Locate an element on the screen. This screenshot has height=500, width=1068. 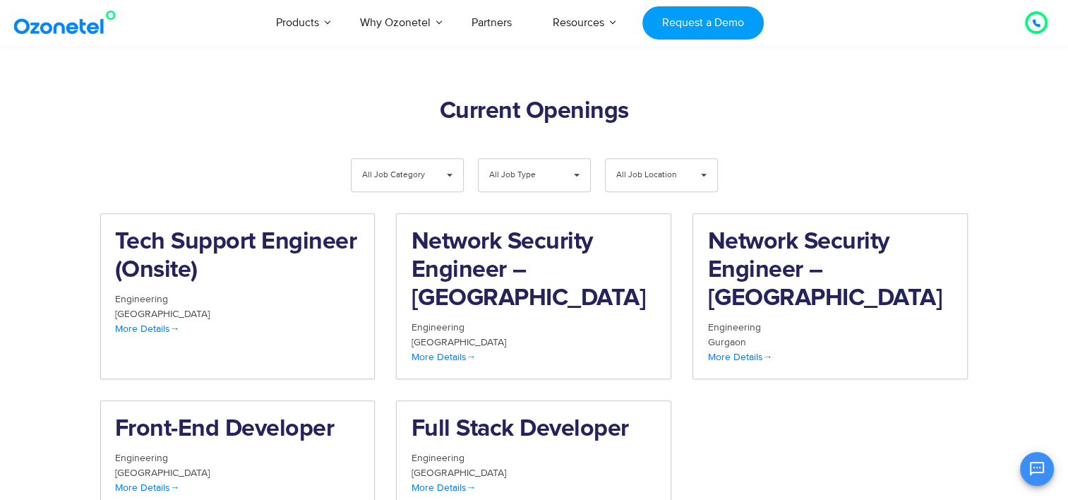
span: All Job Location is located at coordinates (649, 175).